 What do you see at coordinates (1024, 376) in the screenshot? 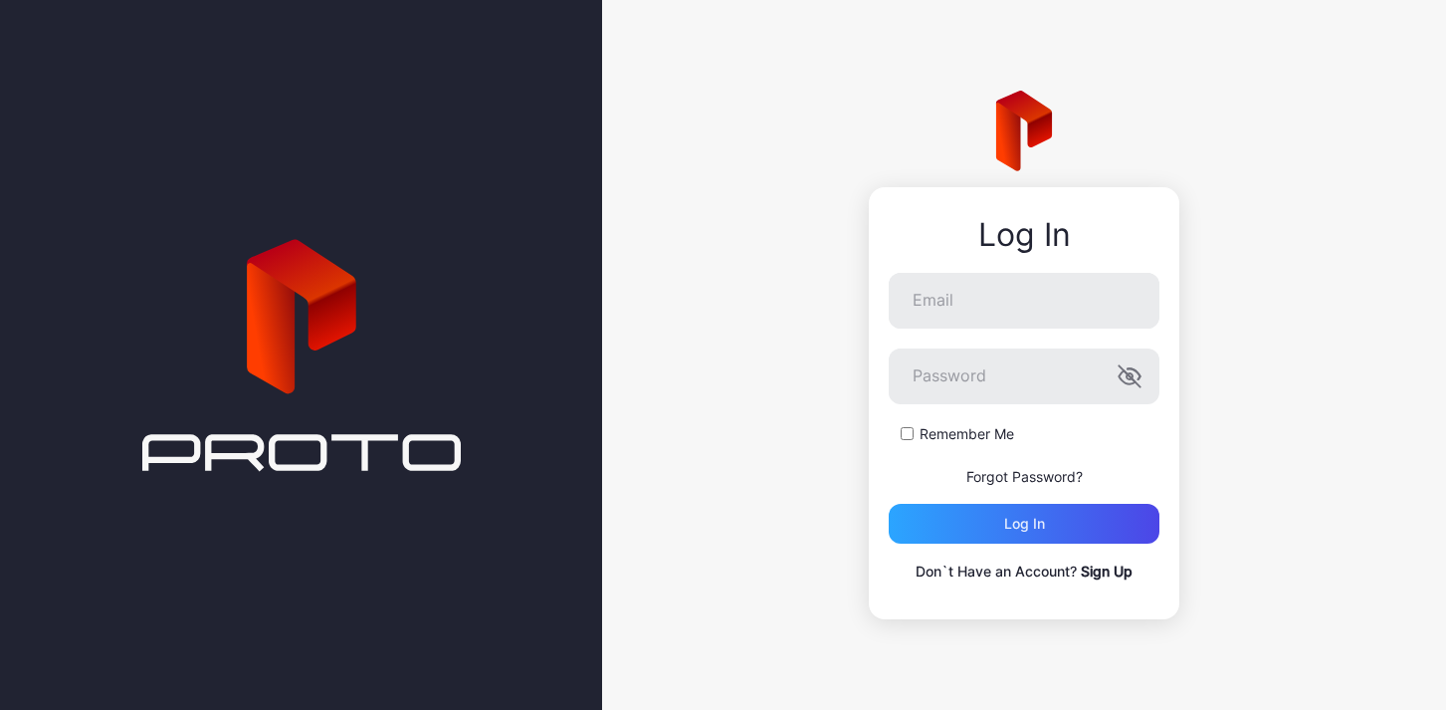
I see `input: Password` at bounding box center [1024, 376].